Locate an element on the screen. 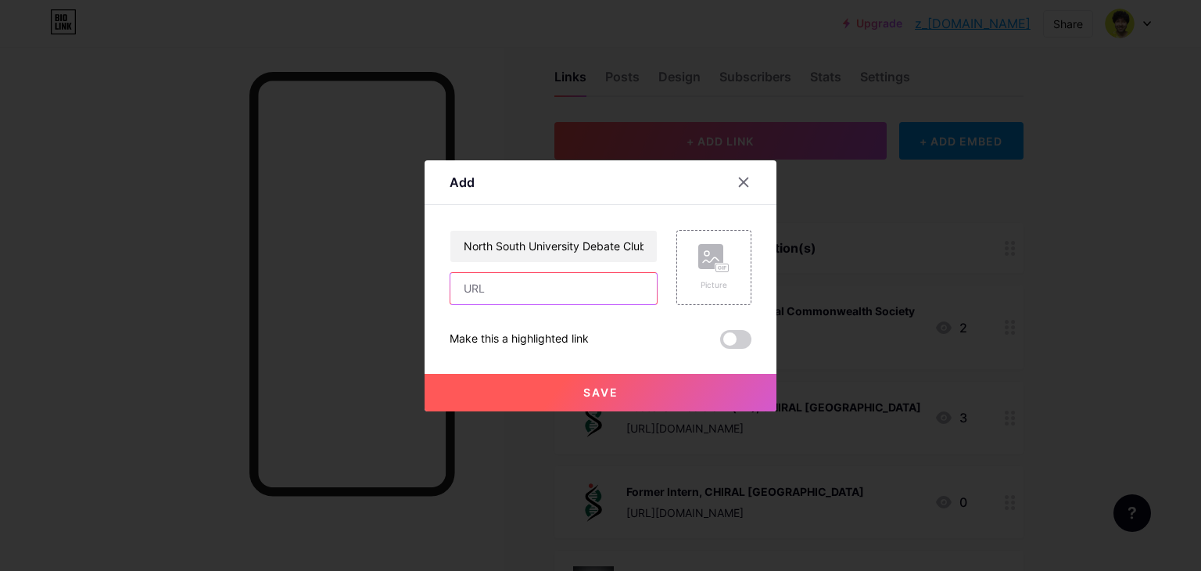  button: Save is located at coordinates (600, 392).